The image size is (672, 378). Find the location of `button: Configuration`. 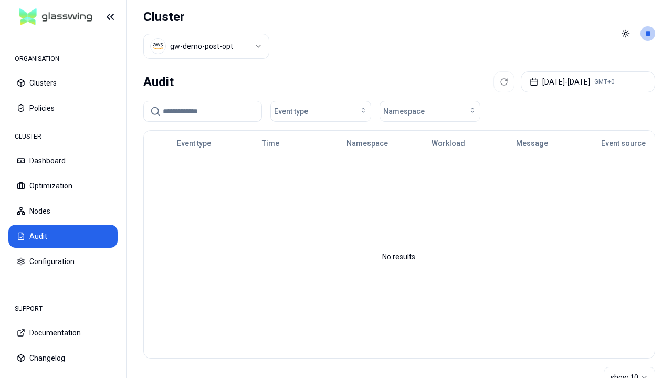

button: Configuration is located at coordinates (63, 262).